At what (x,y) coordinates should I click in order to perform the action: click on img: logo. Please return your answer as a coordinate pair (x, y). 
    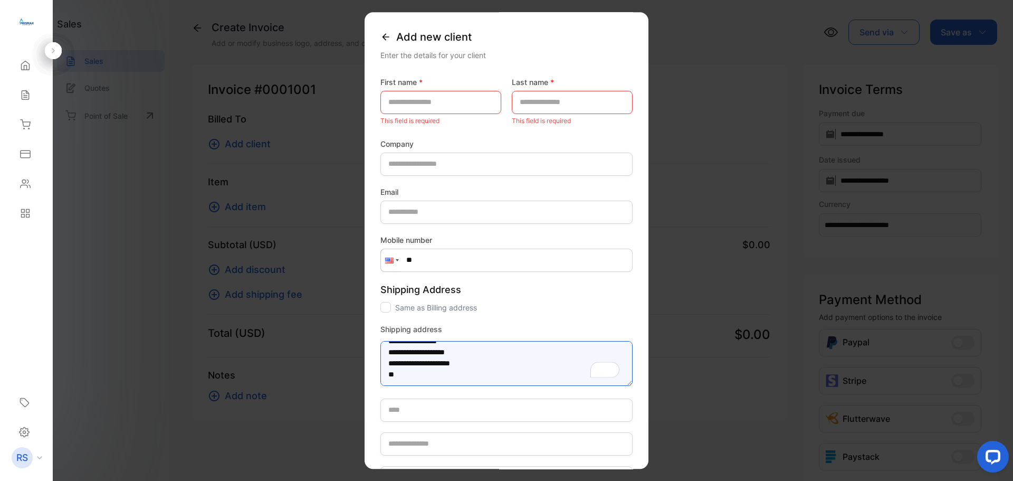
    Looking at the image, I should click on (26, 22).